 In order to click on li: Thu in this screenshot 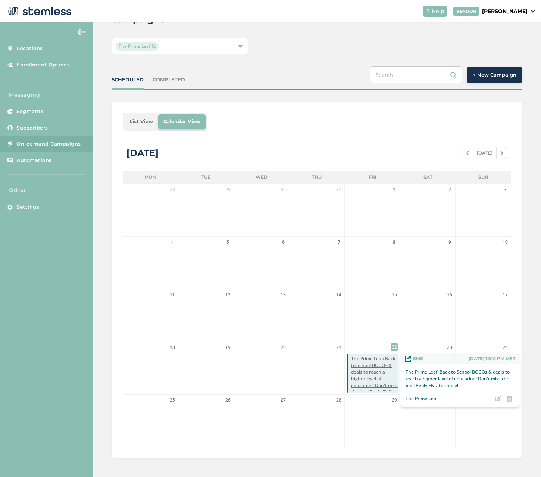, I will do `click(317, 177)`.